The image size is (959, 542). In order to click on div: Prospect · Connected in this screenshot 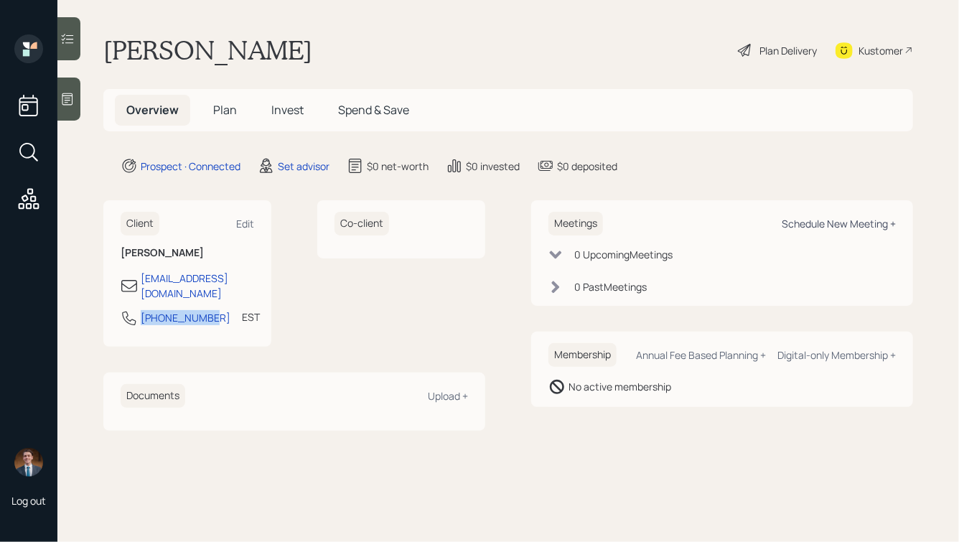, I will do `click(190, 166)`.